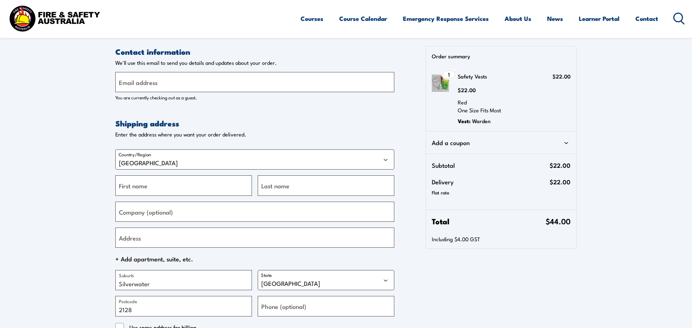 The image size is (692, 328). Describe the element at coordinates (146, 211) in the screenshot. I see `label: Company (optional)` at that location.